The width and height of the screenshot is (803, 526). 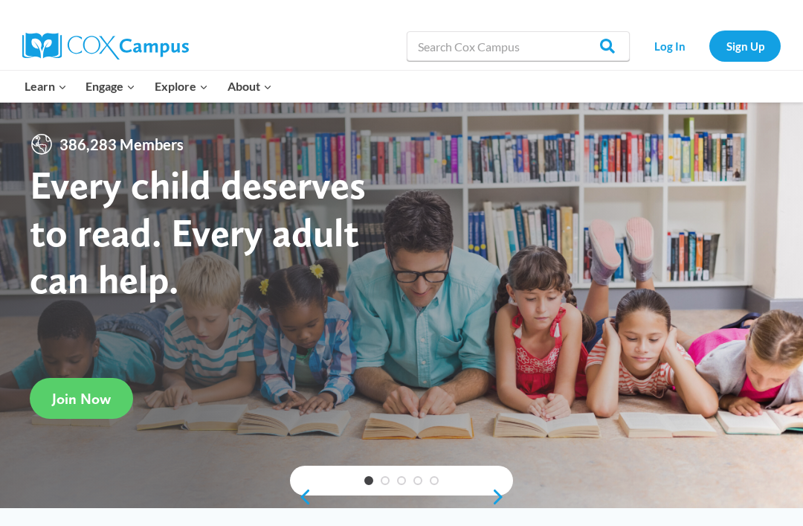 I want to click on span: Join Now, so click(x=81, y=398).